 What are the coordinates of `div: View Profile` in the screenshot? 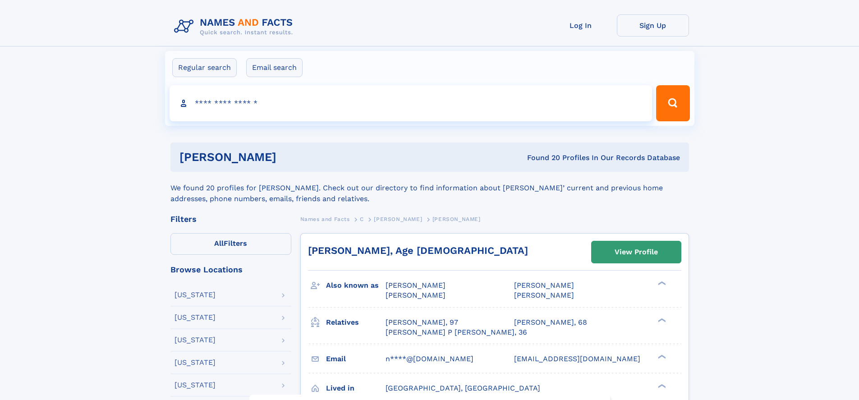 It's located at (636, 252).